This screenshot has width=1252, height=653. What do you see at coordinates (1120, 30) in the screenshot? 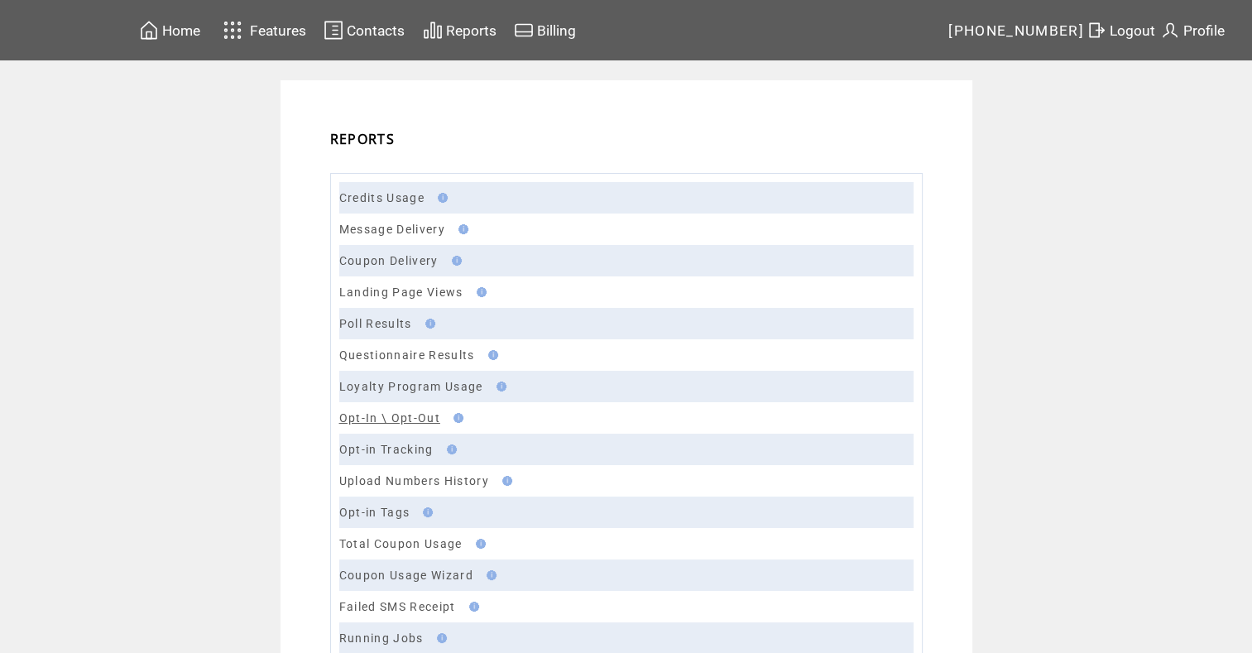
I see `a: Logout` at bounding box center [1120, 30].